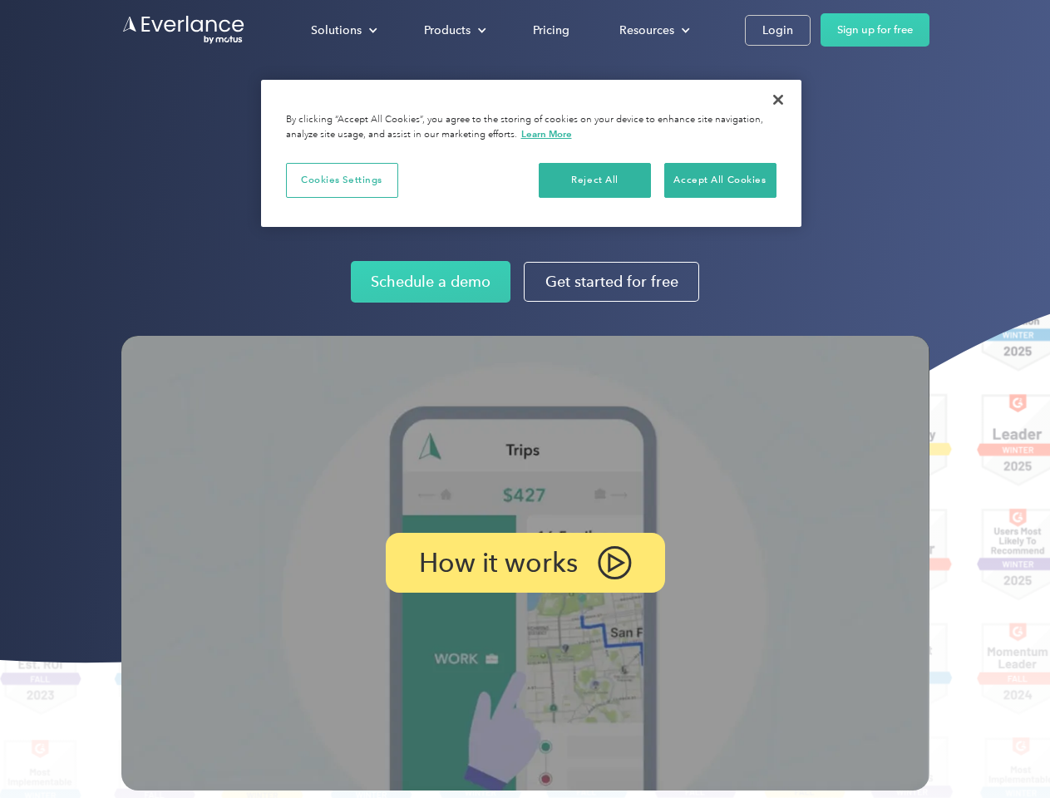  I want to click on a: Schedule a demo, so click(431, 282).